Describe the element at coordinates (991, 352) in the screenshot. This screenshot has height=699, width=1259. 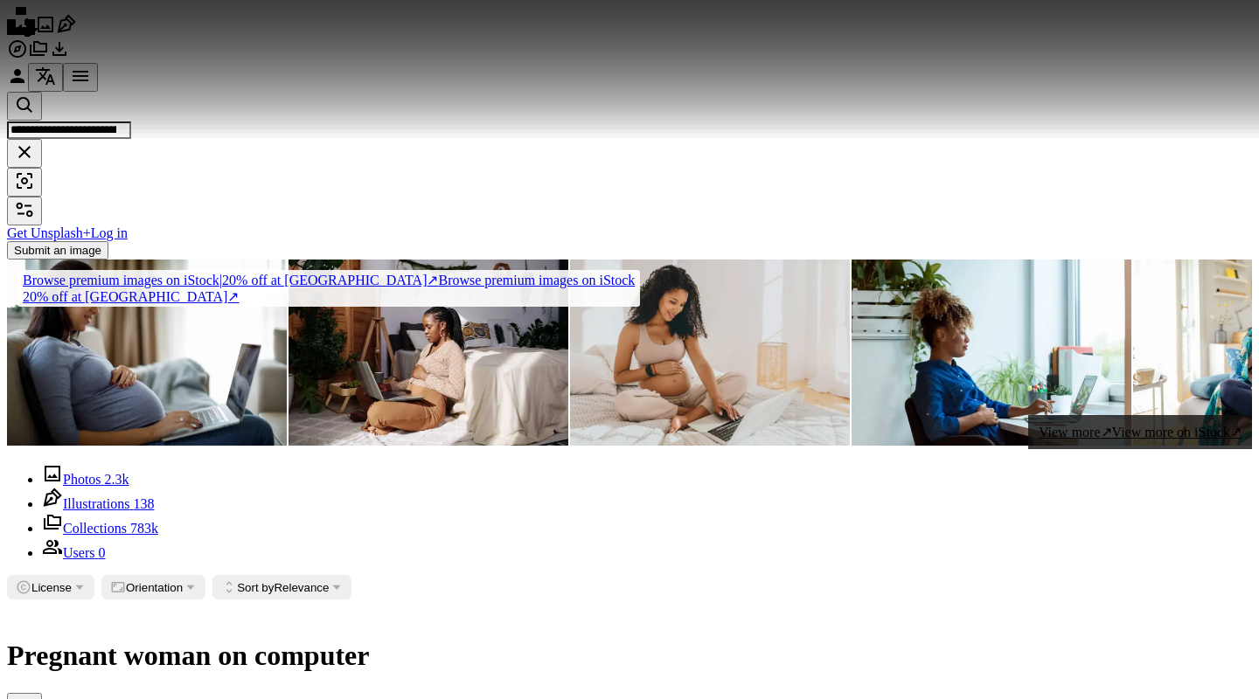
I see `img: Pregnant woman with hand on belly using laptop` at that location.